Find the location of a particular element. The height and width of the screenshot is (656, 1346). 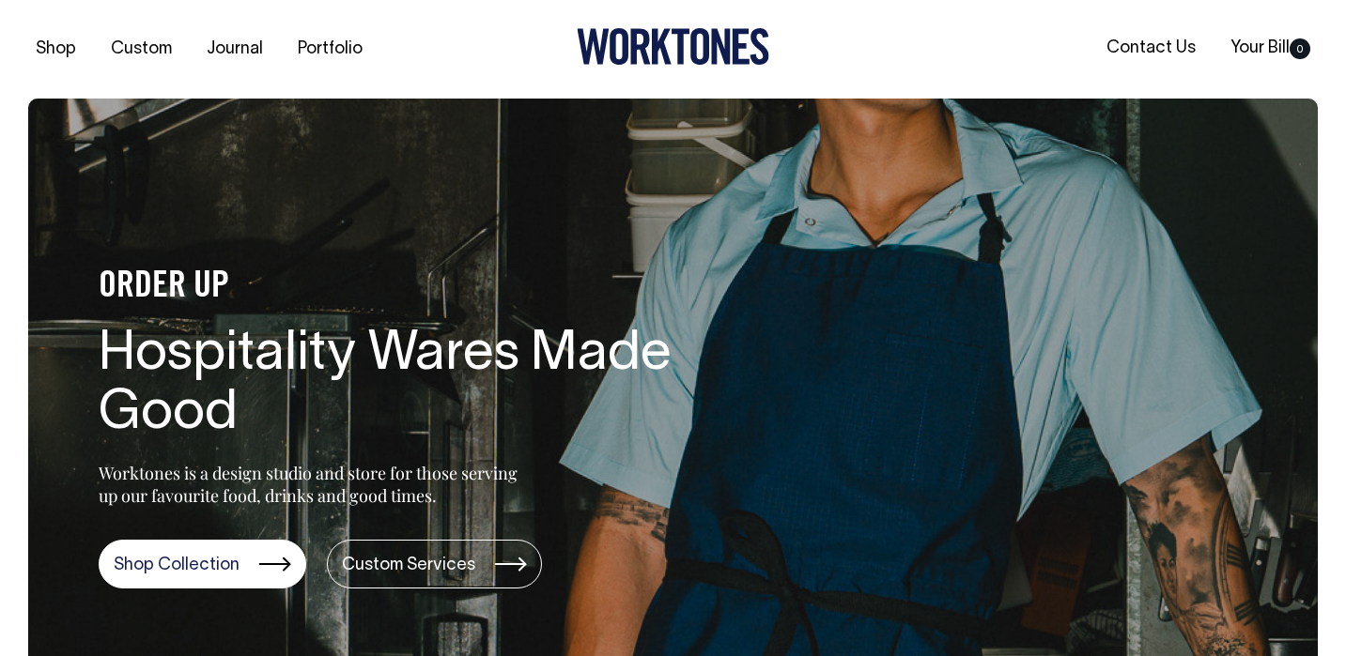

a: Contact Us is located at coordinates (1150, 48).